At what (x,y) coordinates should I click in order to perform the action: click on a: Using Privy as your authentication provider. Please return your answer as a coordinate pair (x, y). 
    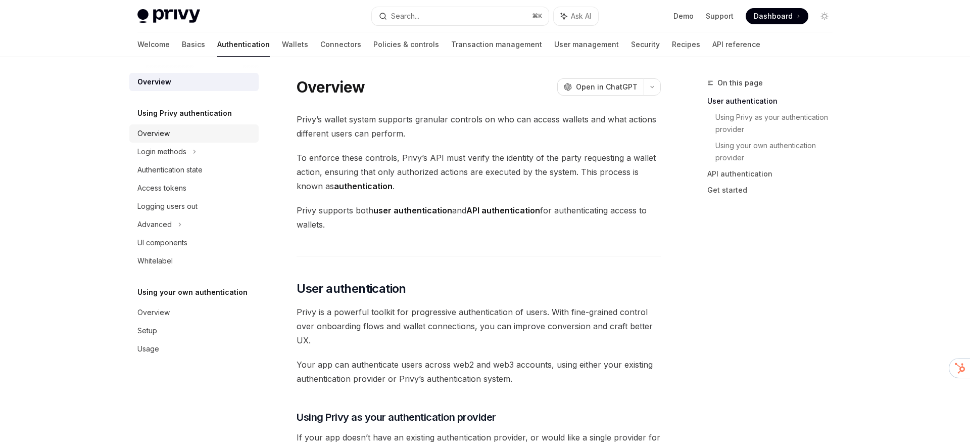
    Looking at the image, I should click on (778, 123).